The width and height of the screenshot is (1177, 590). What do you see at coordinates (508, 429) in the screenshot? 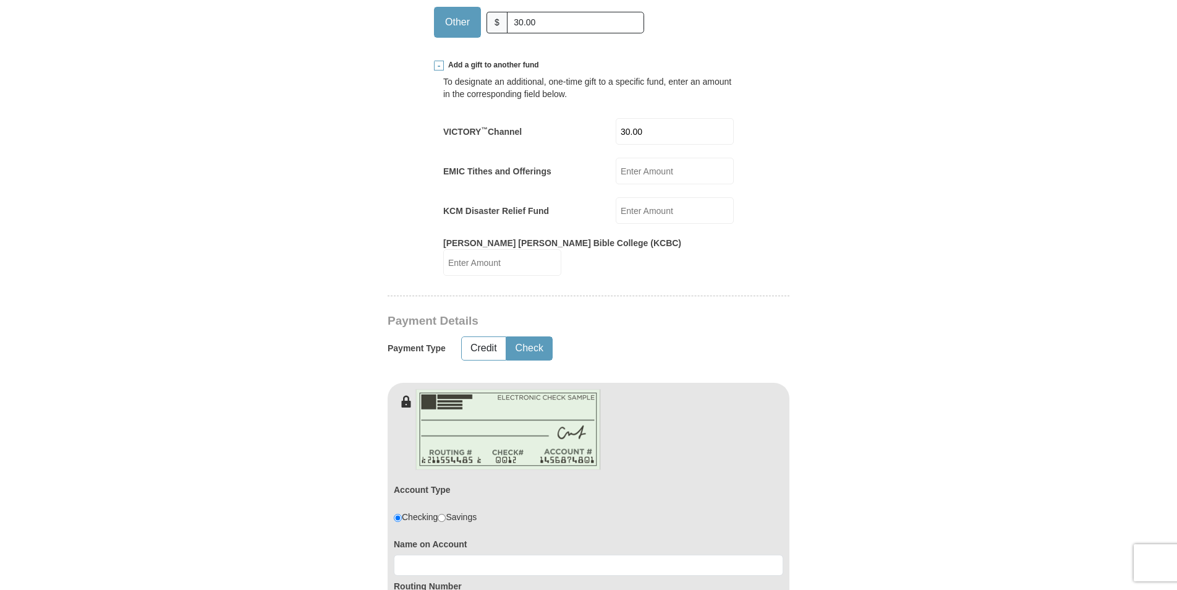
I see `img: check-en.png` at bounding box center [508, 429].